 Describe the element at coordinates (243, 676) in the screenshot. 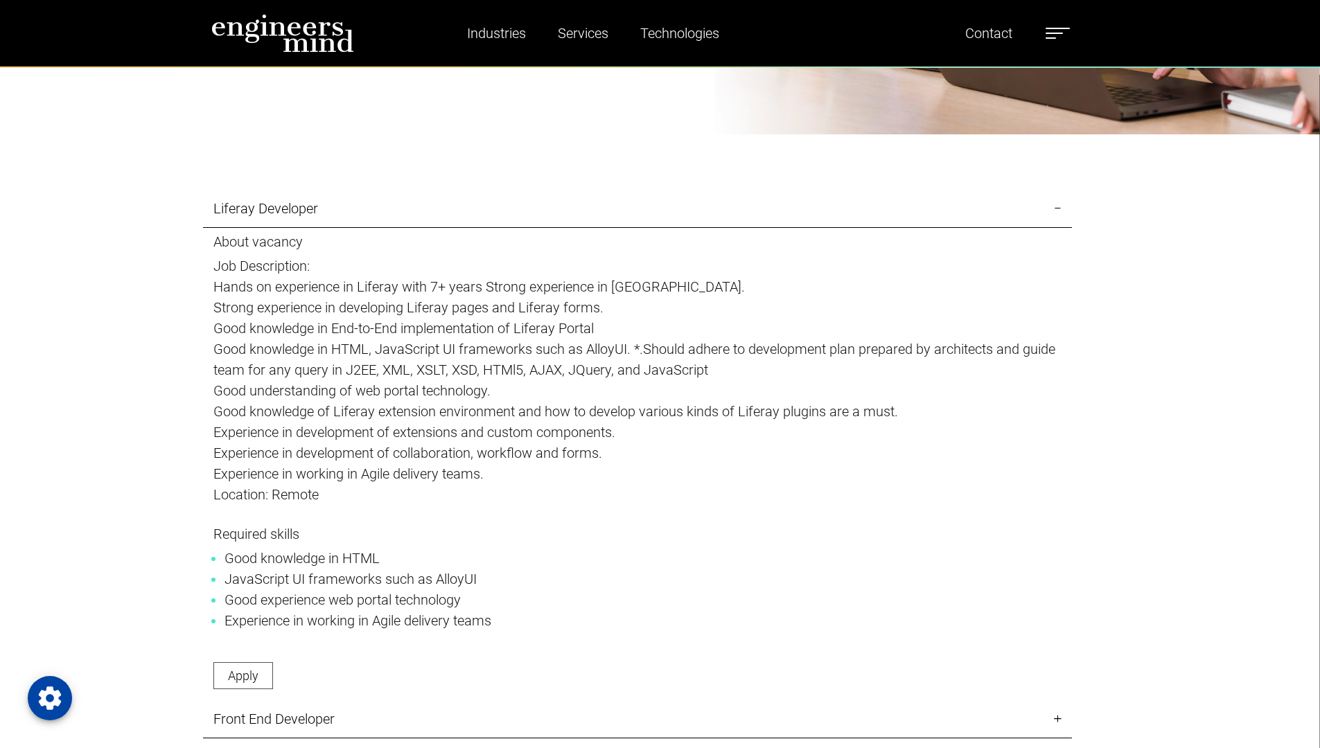

I see `a: Apply` at that location.